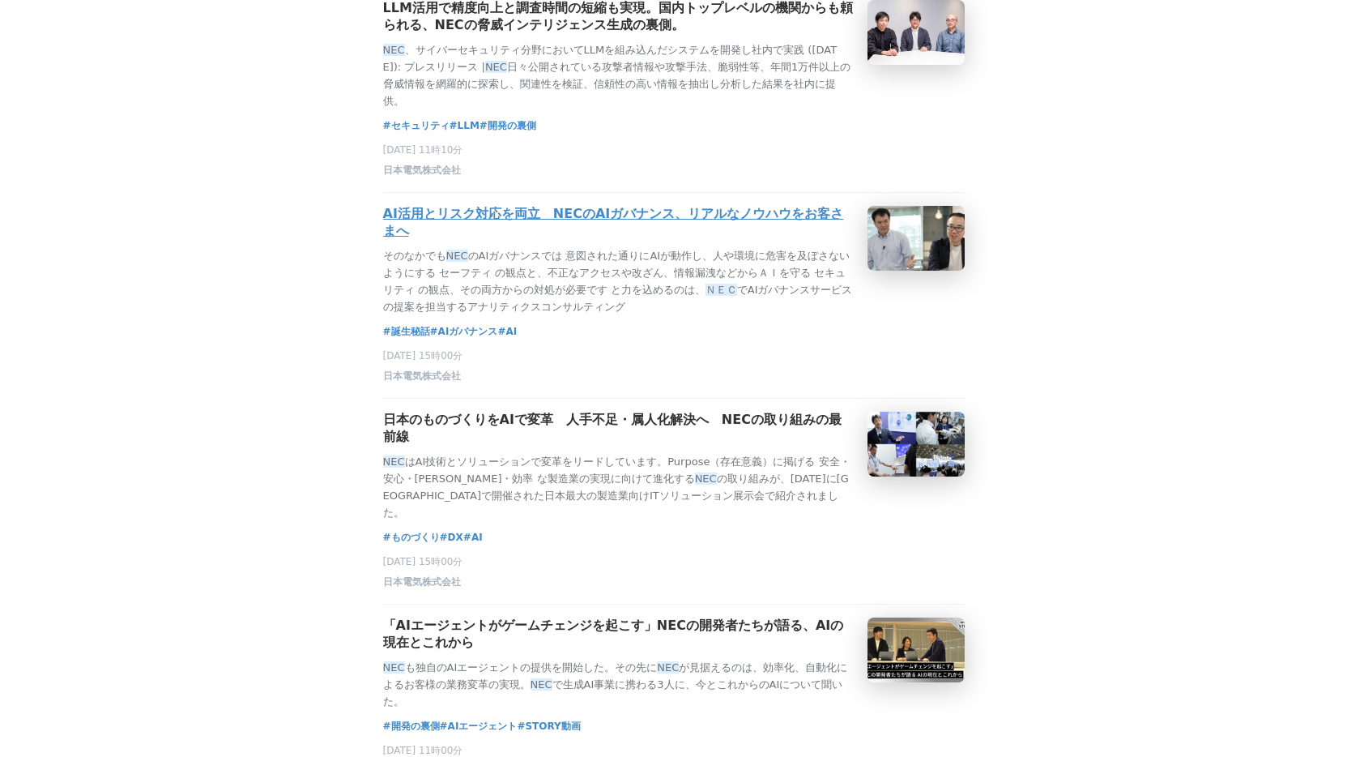  I want to click on a: 「AIエージェントがゲームチェンジを起こす」NECの開発者たちが語る、AIの現在とこれからNECも独自のAIエージェントの提供を開始した。その先にNECが見据えるのは、効率化、自動化によるお客様..., so click(674, 663).